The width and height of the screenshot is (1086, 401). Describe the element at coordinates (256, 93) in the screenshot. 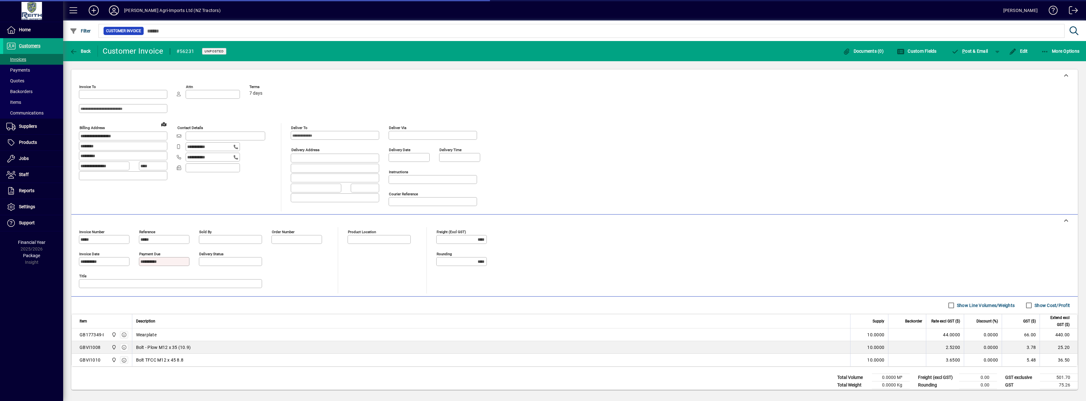

I see `span: 7 days` at that location.